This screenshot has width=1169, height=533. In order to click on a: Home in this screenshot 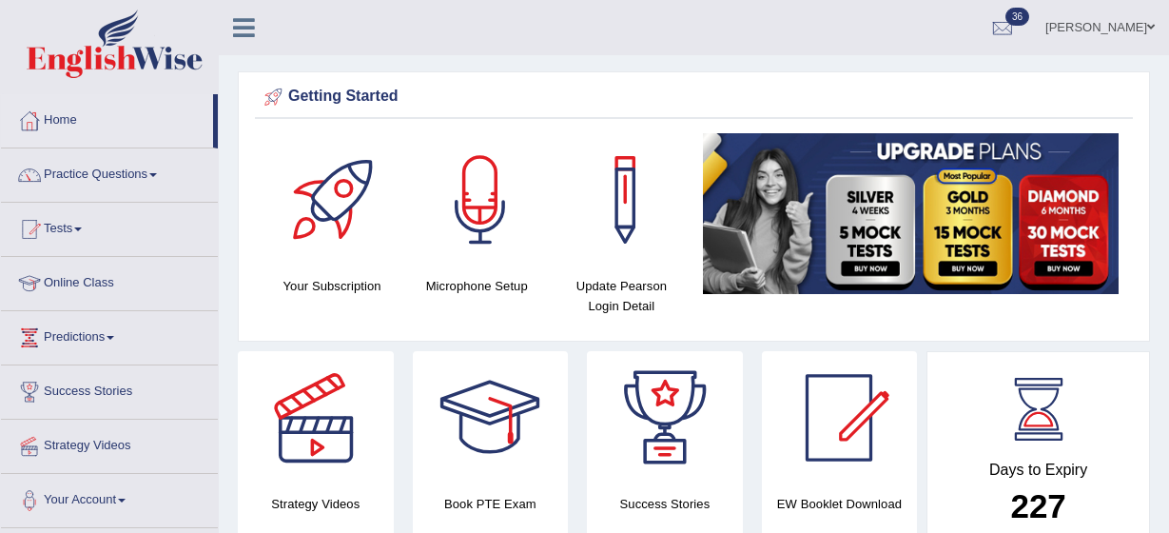, I will do `click(107, 118)`.